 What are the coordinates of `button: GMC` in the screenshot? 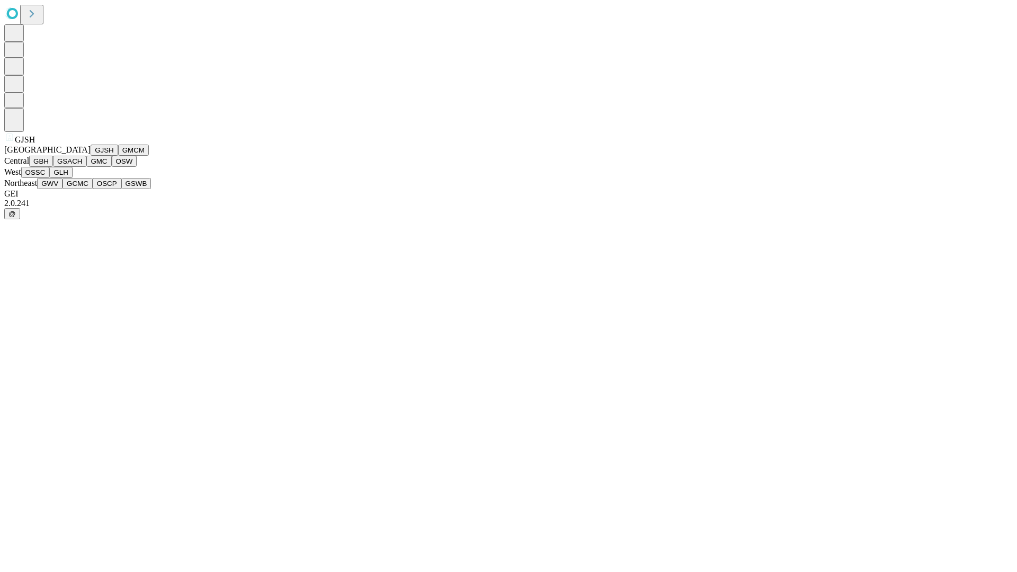 It's located at (99, 161).